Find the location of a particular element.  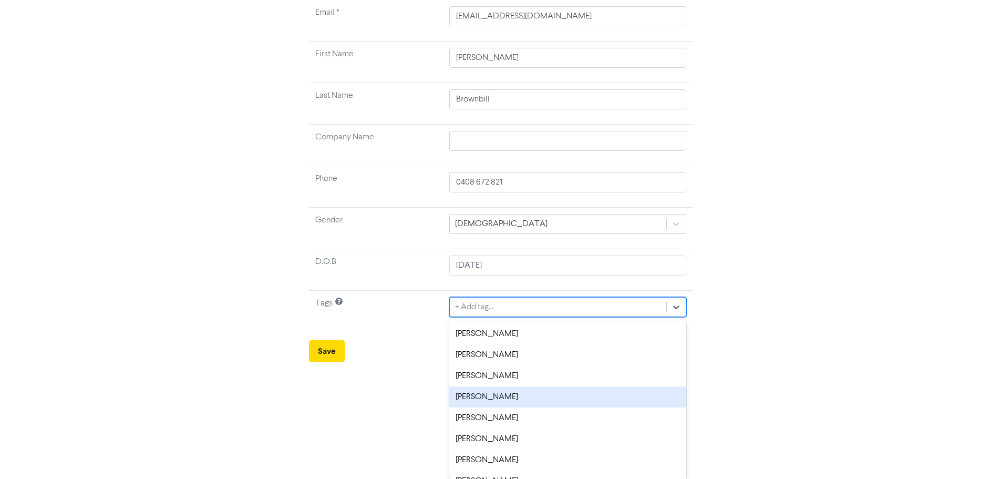

td: Gender is located at coordinates (376, 228).